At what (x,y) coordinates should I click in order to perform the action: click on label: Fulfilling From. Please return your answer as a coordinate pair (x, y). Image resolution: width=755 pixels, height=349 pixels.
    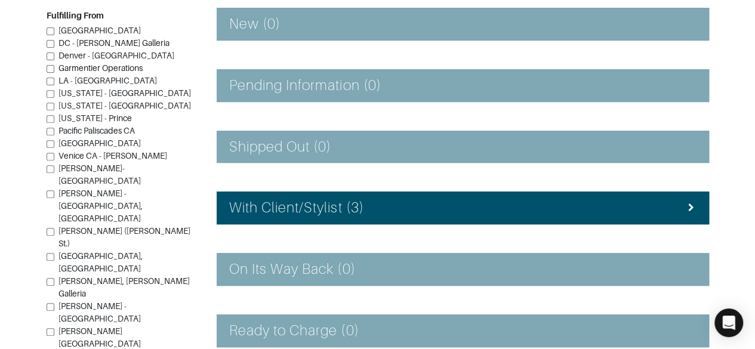
    Looking at the image, I should click on (75, 16).